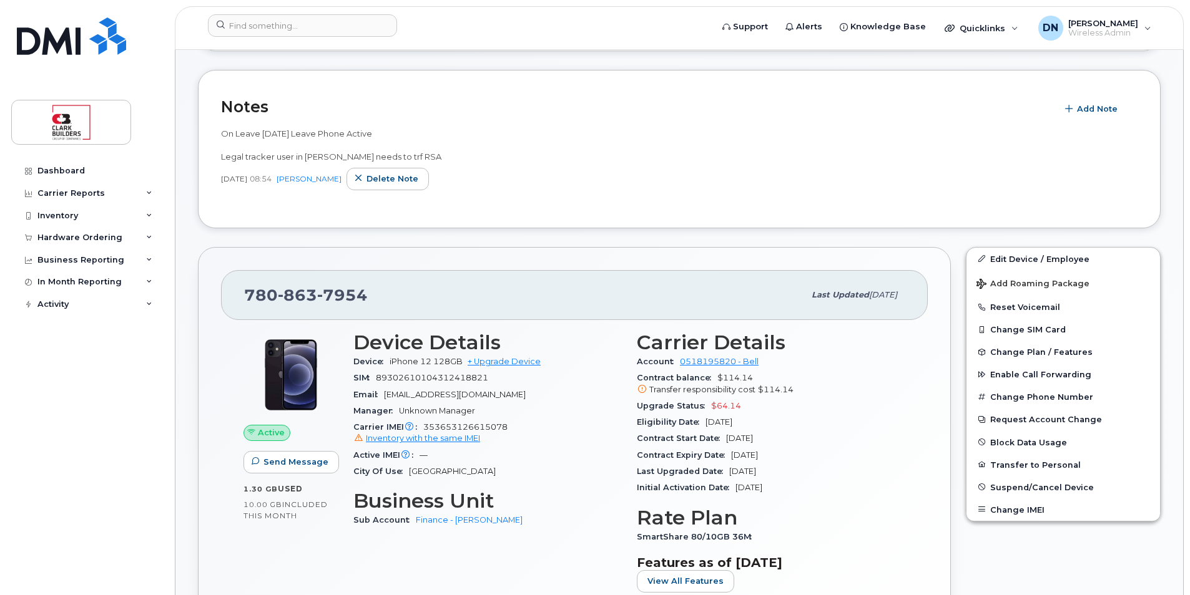 The image size is (1190, 595). I want to click on button: Change Plan / Features, so click(1063, 352).